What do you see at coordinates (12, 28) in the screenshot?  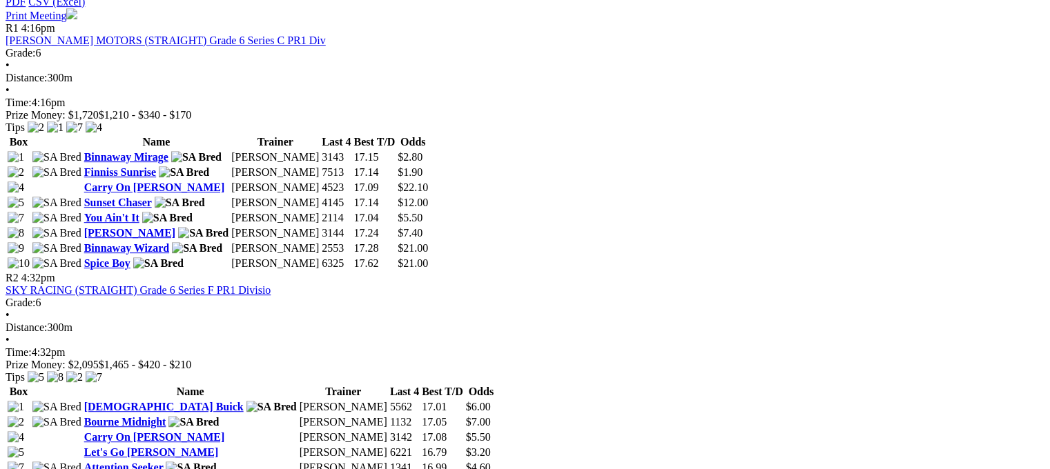 I see `span: R1` at bounding box center [12, 28].